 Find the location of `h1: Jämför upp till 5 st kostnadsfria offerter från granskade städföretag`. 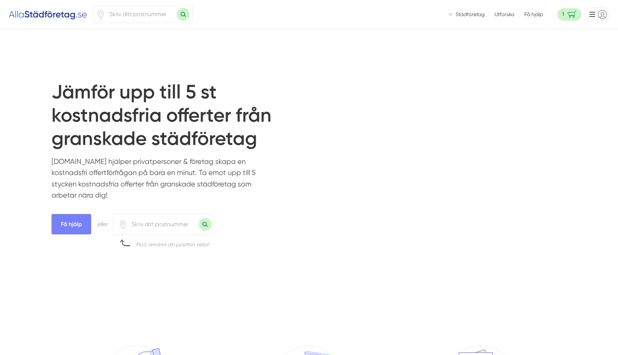

h1: Jämför upp till 5 st kostnadsfria offerter från granskade städföretag is located at coordinates (172, 118).